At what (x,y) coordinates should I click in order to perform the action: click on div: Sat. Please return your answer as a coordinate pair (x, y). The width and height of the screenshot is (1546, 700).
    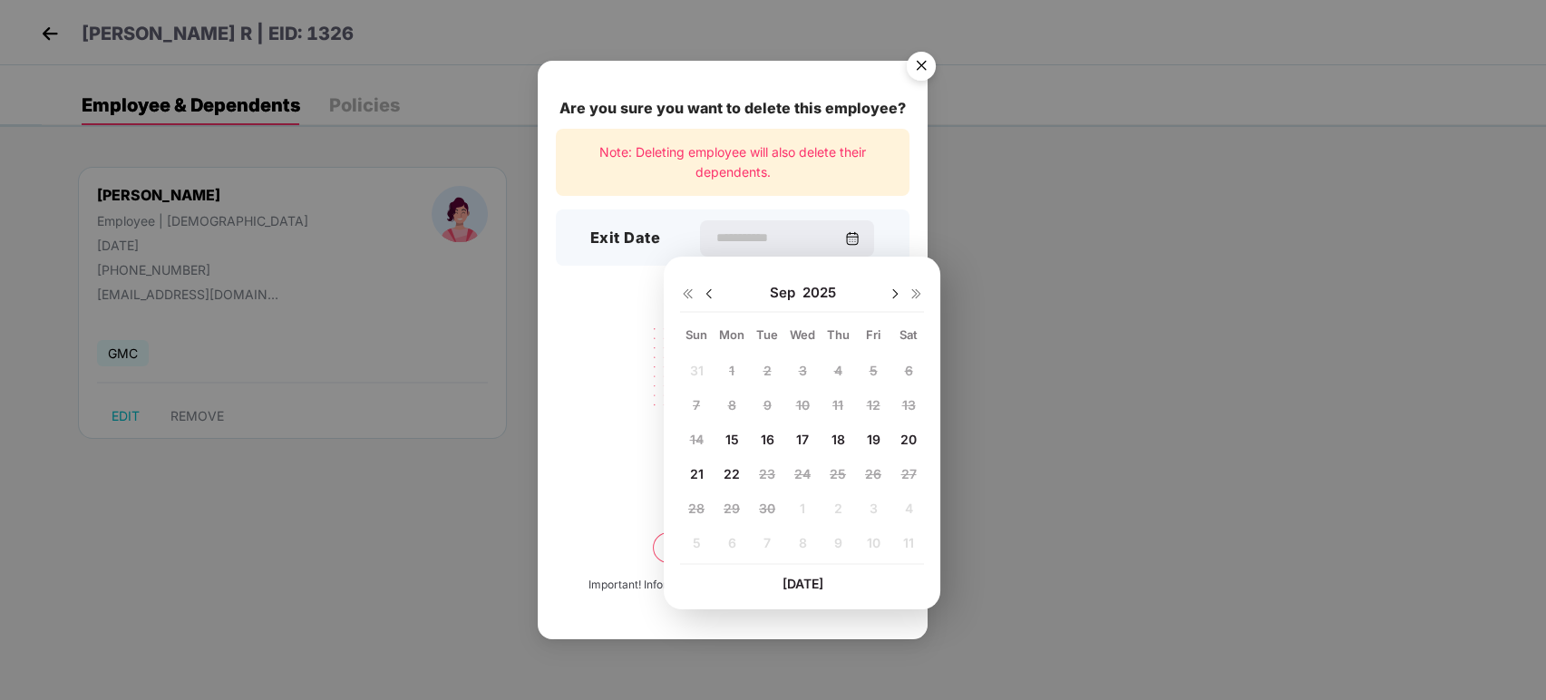
    Looking at the image, I should click on (908, 335).